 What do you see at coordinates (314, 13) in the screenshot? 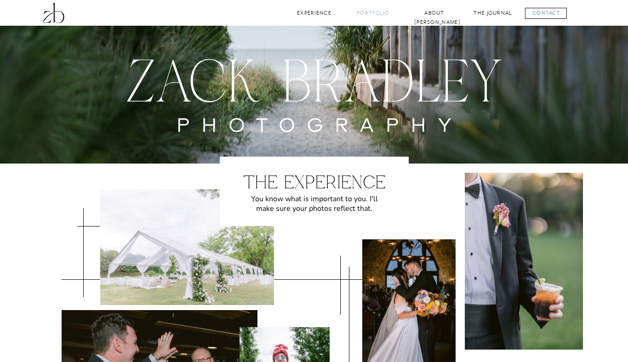
I see `a: Experience` at bounding box center [314, 13].